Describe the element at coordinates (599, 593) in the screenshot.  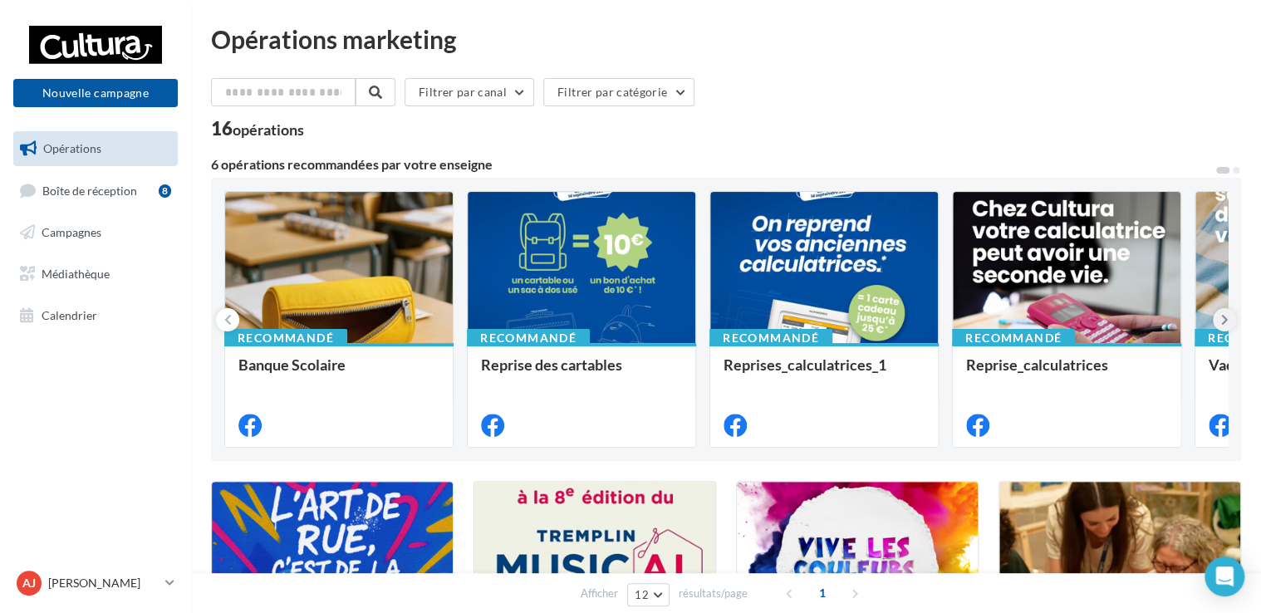
I see `span: Afficher` at that location.